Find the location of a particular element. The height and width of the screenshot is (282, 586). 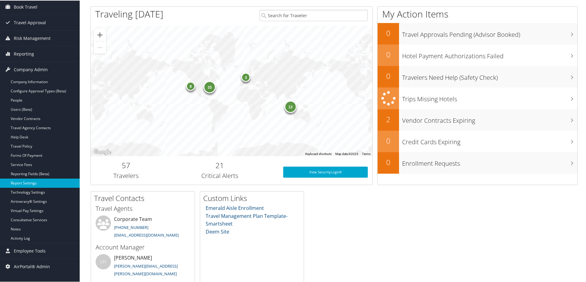

a: Trips Missing Hotels is located at coordinates (477, 97).